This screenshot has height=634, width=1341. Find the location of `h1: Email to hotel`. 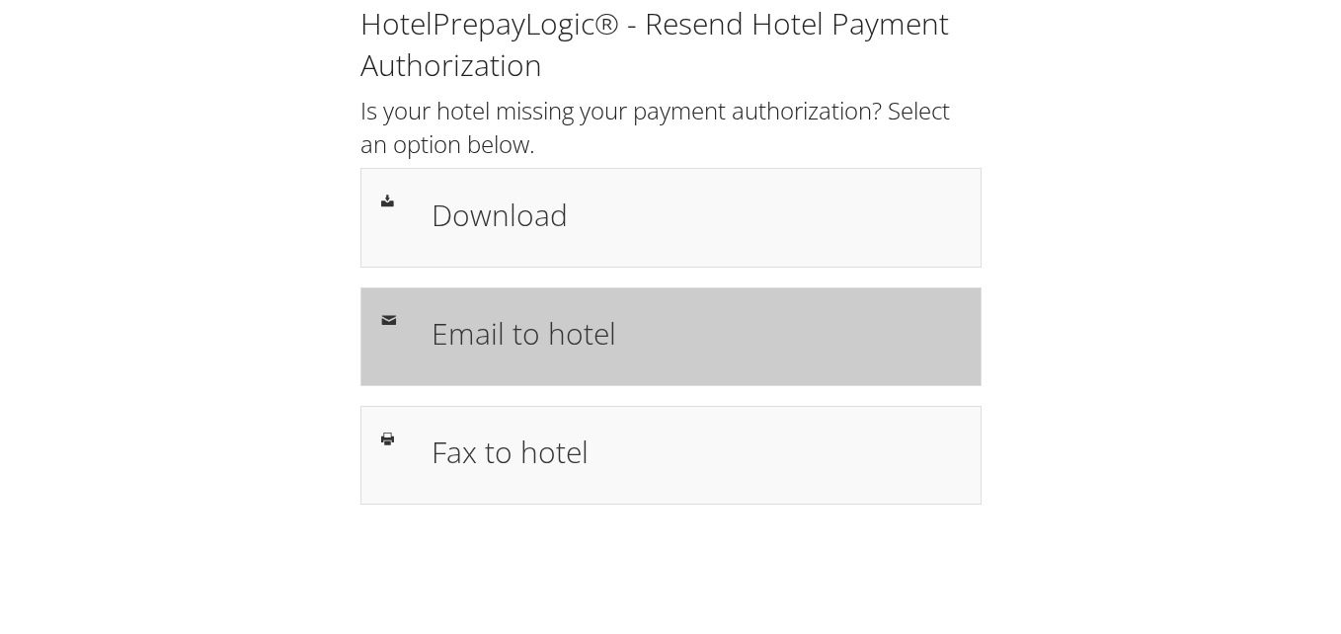

h1: Email to hotel is located at coordinates (696, 333).